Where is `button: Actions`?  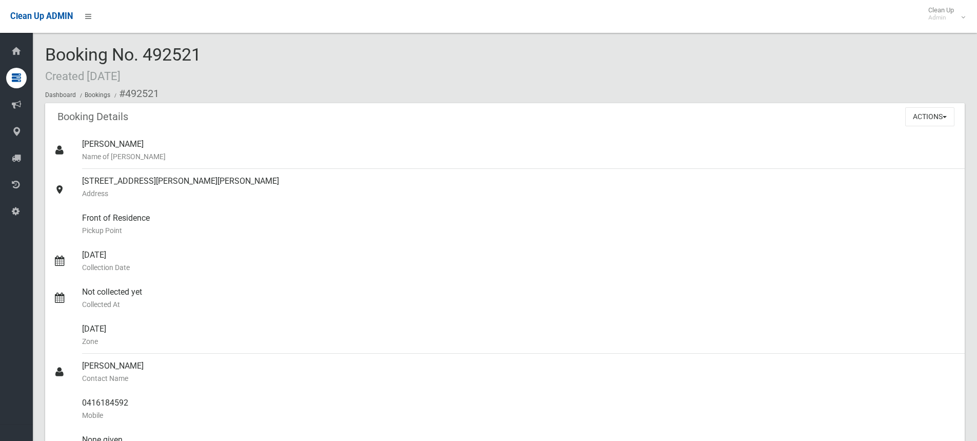 button: Actions is located at coordinates (930, 116).